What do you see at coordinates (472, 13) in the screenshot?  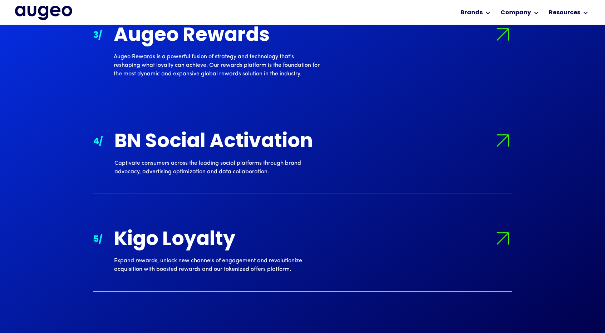 I see `div: Brands` at bounding box center [472, 13].